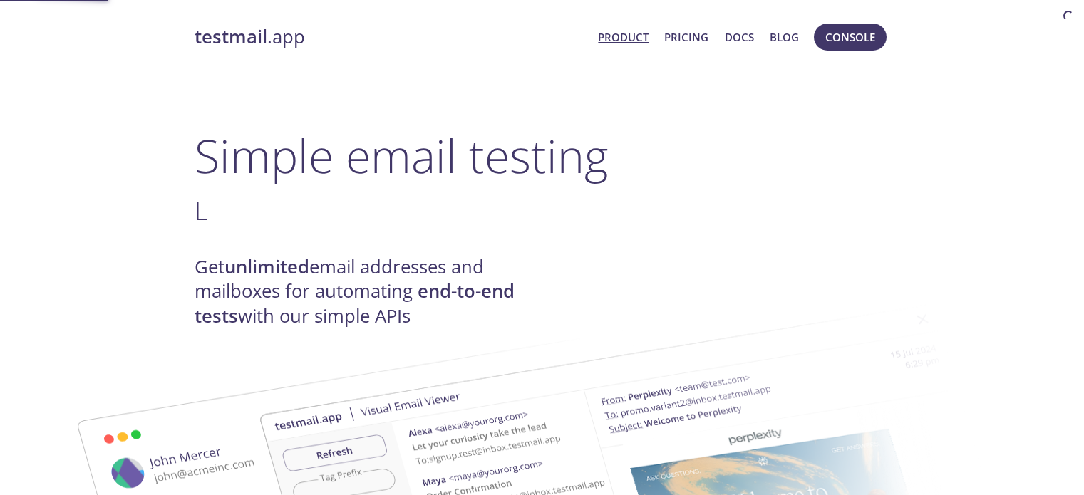 The height and width of the screenshot is (495, 1084). I want to click on button: Console, so click(850, 37).